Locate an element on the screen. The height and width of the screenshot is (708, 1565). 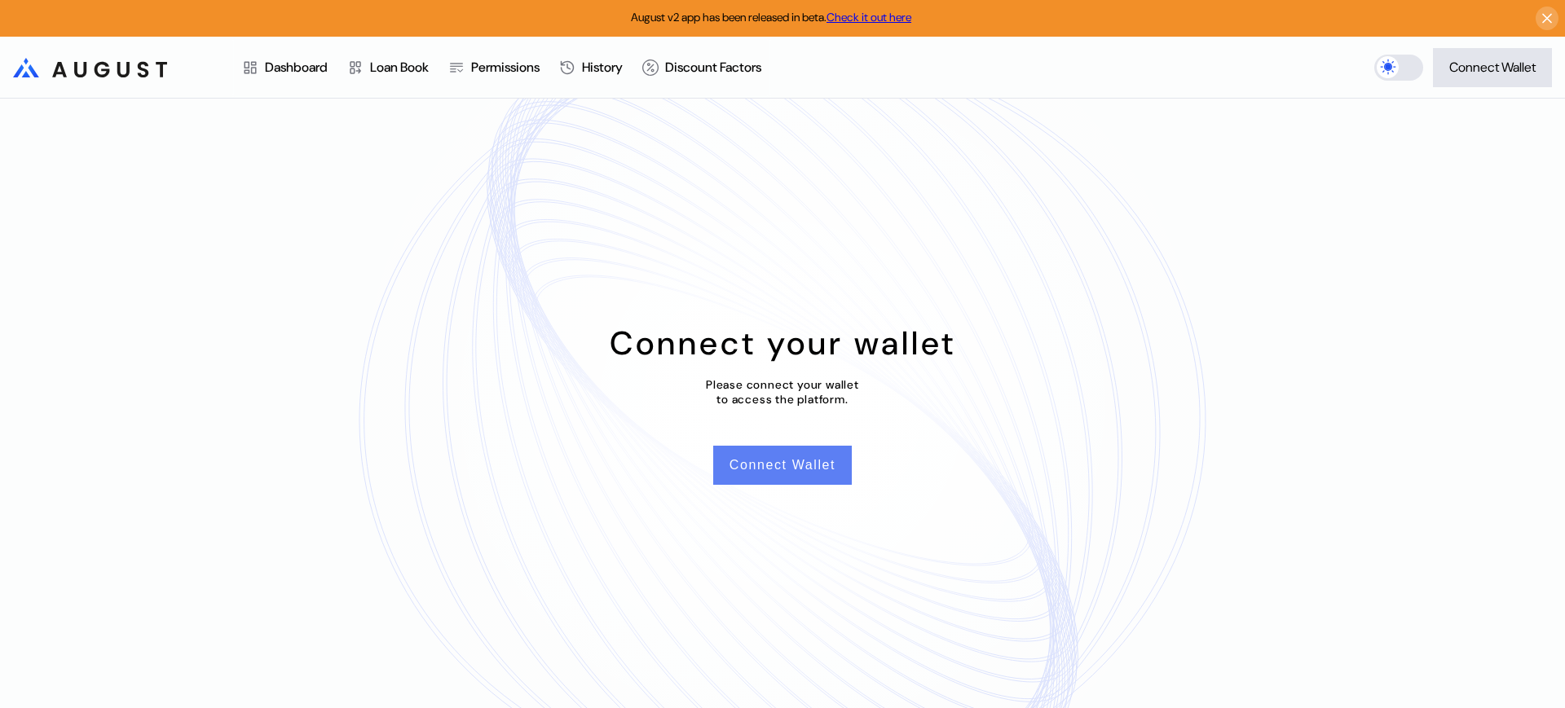
a: Discount Factors is located at coordinates (702, 68).